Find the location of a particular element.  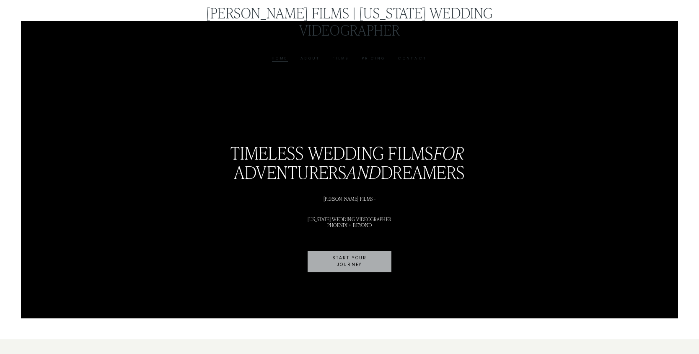

a: Contact is located at coordinates (412, 58).